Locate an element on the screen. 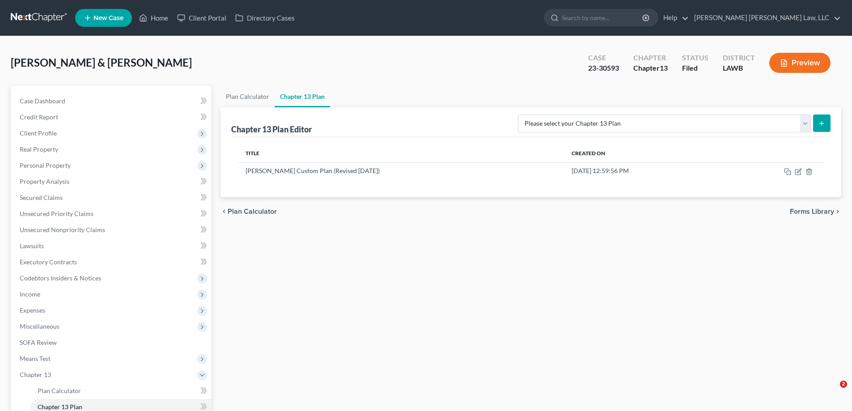 Image resolution: width=852 pixels, height=411 pixels. div: Chapter 13 Plan Editor is located at coordinates (271, 129).